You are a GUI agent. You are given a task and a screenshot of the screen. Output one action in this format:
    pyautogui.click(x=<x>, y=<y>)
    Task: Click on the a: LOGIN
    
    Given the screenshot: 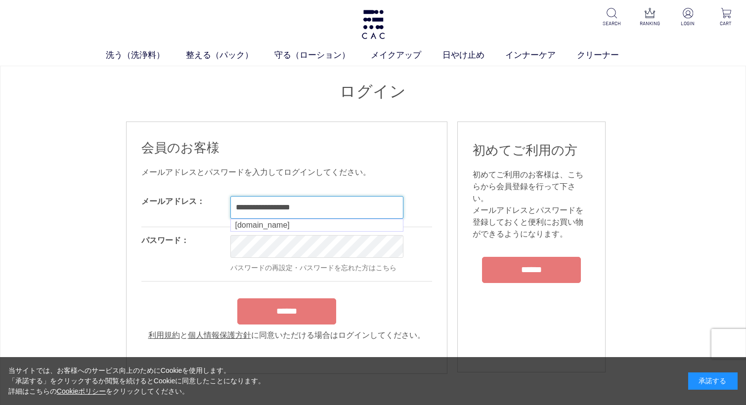 What is the action you would take?
    pyautogui.click(x=687, y=17)
    